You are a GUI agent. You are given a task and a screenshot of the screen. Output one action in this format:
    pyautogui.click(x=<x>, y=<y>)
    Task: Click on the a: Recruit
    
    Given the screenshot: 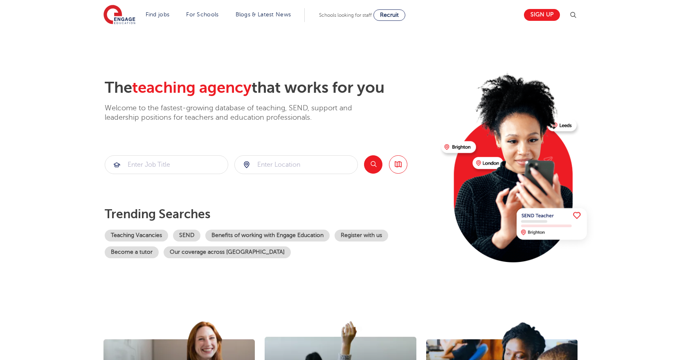 What is the action you would take?
    pyautogui.click(x=390, y=15)
    